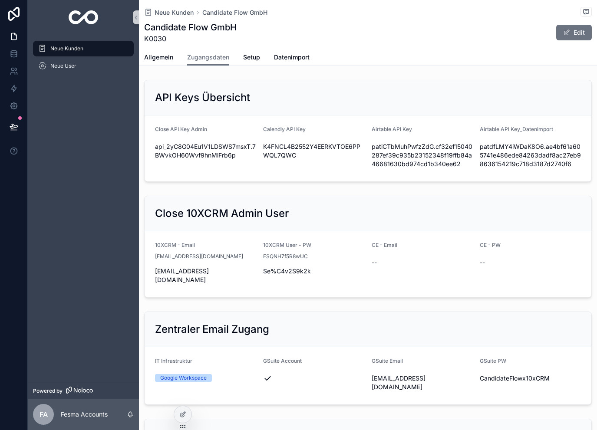  I want to click on span: Zugangsdaten, so click(208, 57).